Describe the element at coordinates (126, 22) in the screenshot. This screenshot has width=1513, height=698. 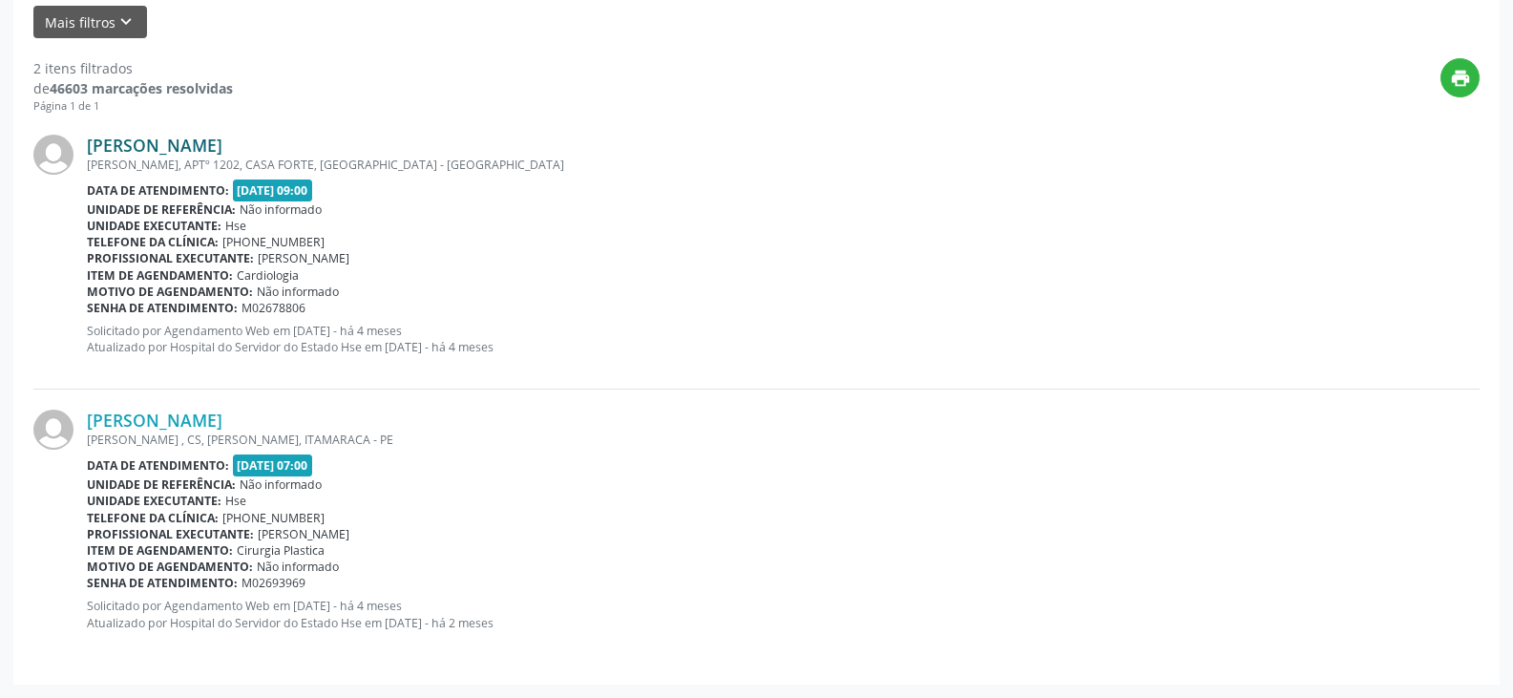
I see `i: keyboard_arrow_down` at that location.